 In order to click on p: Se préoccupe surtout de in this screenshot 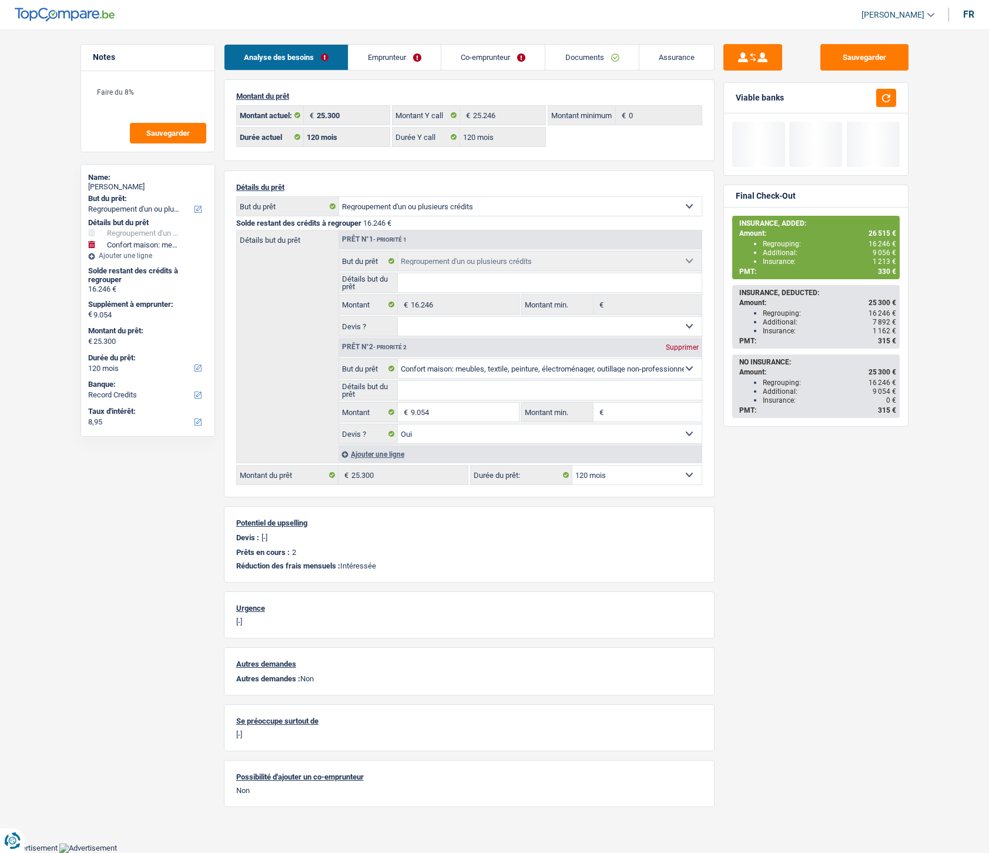, I will do `click(469, 721)`.